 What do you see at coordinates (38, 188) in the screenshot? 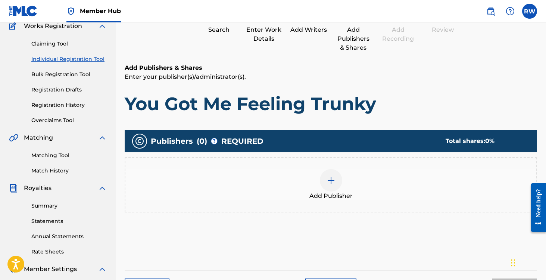
I see `span: Royalties` at bounding box center [38, 188].